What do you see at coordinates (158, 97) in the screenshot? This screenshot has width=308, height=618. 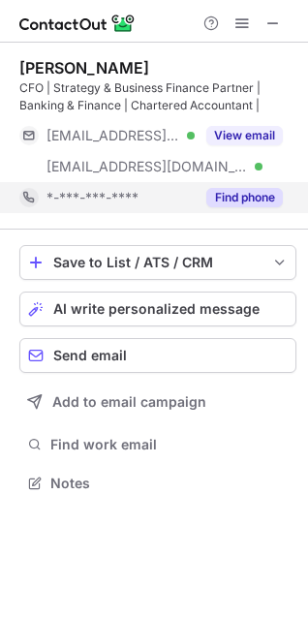 I see `div: CFO | Strategy & Business Finance Partner | Banking & Finance | Chartered Accountant |` at bounding box center [158, 97].